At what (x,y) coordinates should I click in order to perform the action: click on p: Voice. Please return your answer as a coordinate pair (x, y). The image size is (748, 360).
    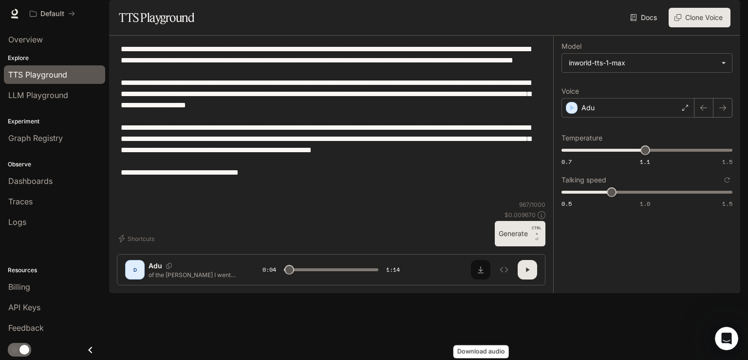
    Looking at the image, I should click on (570, 91).